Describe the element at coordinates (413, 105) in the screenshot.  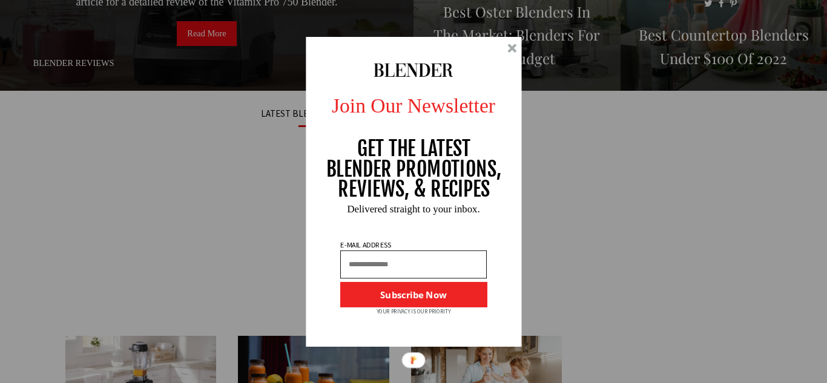
I see `p: Join Our Newsletter` at that location.